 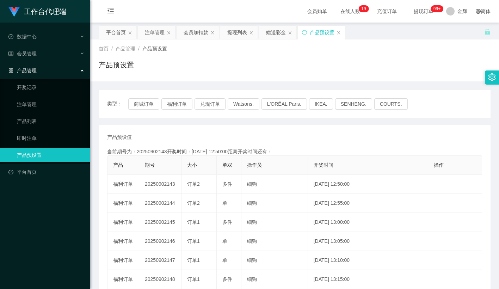 I want to click on span: 产品预设置, so click(x=155, y=49).